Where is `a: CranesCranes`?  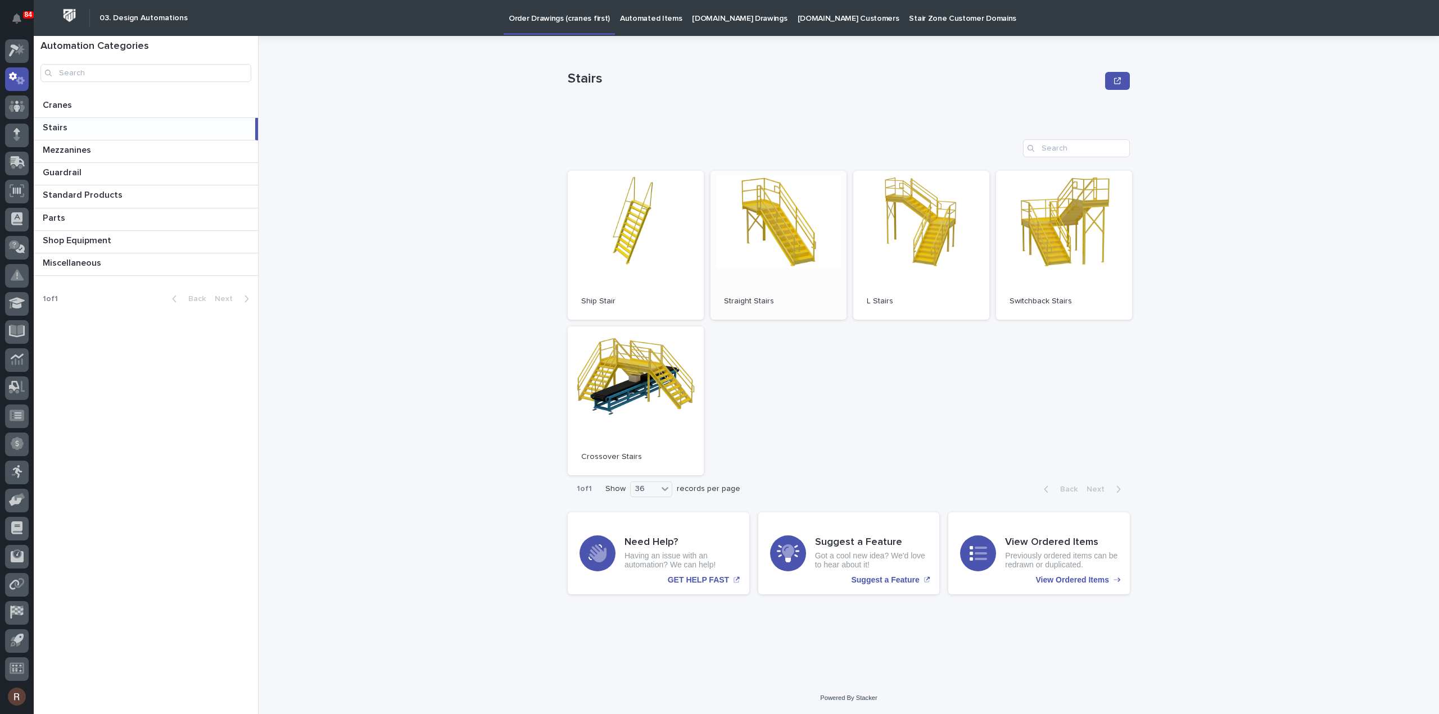 a: CranesCranes is located at coordinates (146, 107).